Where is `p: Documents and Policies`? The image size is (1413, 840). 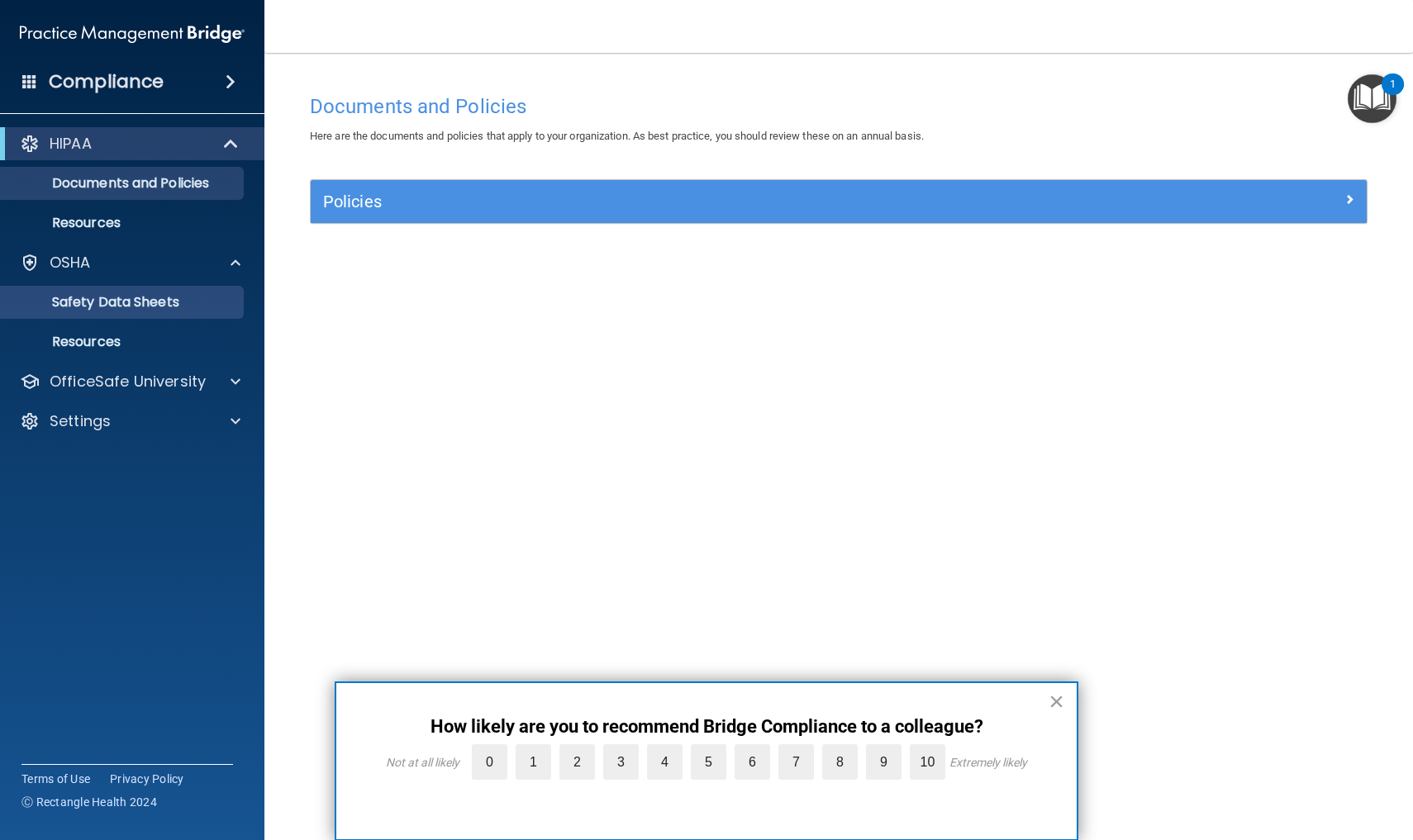
p: Documents and Policies is located at coordinates (123, 183).